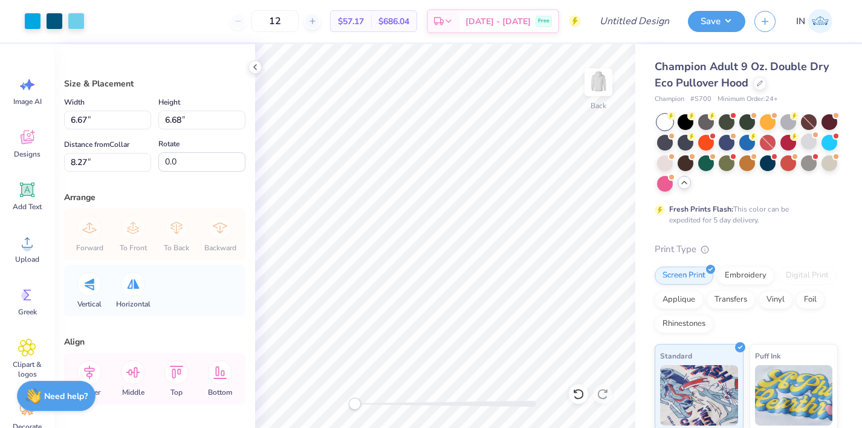 The height and width of the screenshot is (428, 862). I want to click on div: Arrange, so click(155, 197).